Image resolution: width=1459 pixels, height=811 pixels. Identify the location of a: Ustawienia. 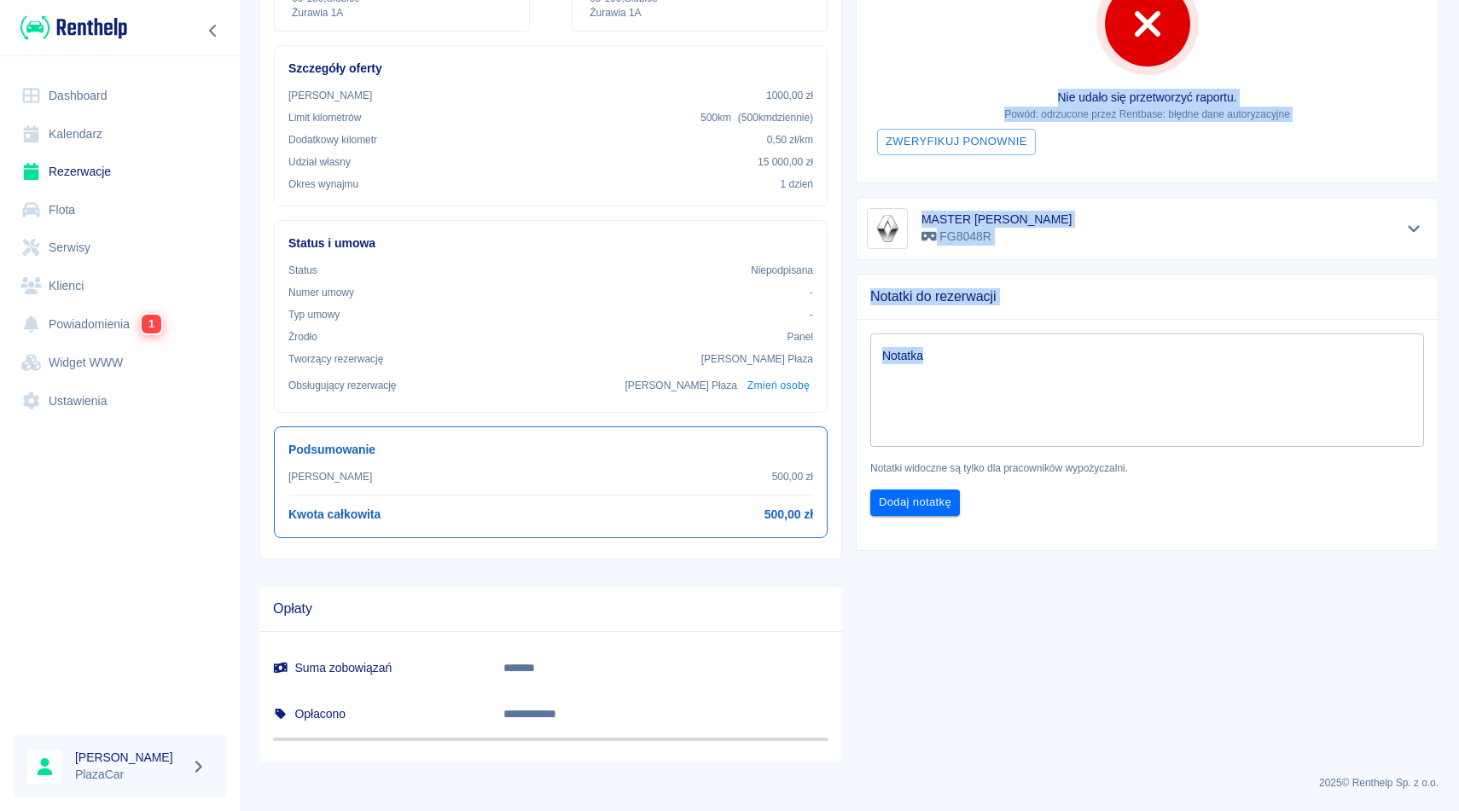
(119, 401).